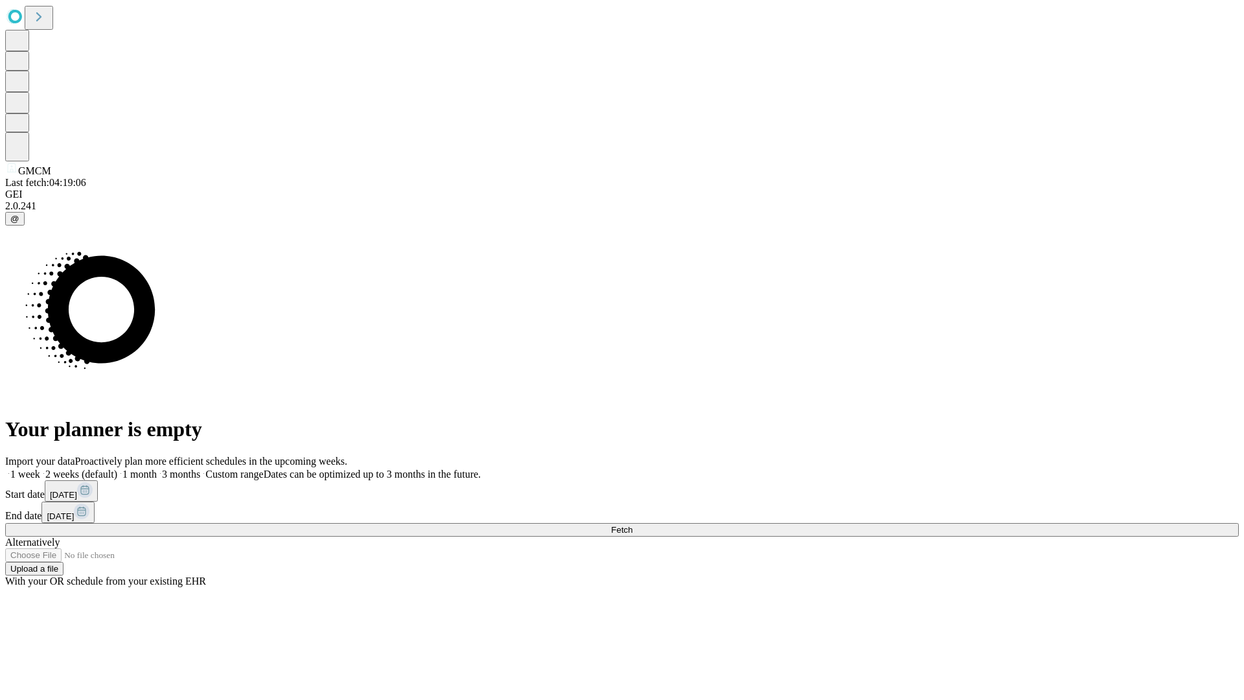 The height and width of the screenshot is (700, 1244). What do you see at coordinates (25, 474) in the screenshot?
I see `span: 1 week` at bounding box center [25, 474].